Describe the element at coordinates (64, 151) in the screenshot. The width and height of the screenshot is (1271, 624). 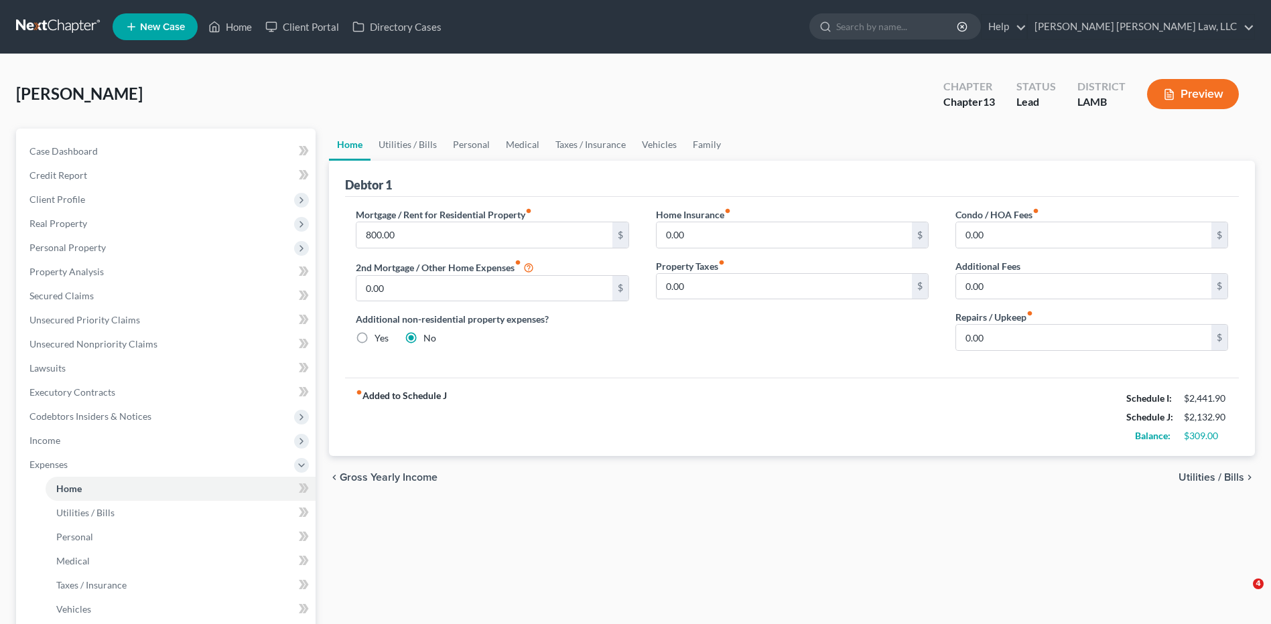
I see `span: Case Dashboard` at that location.